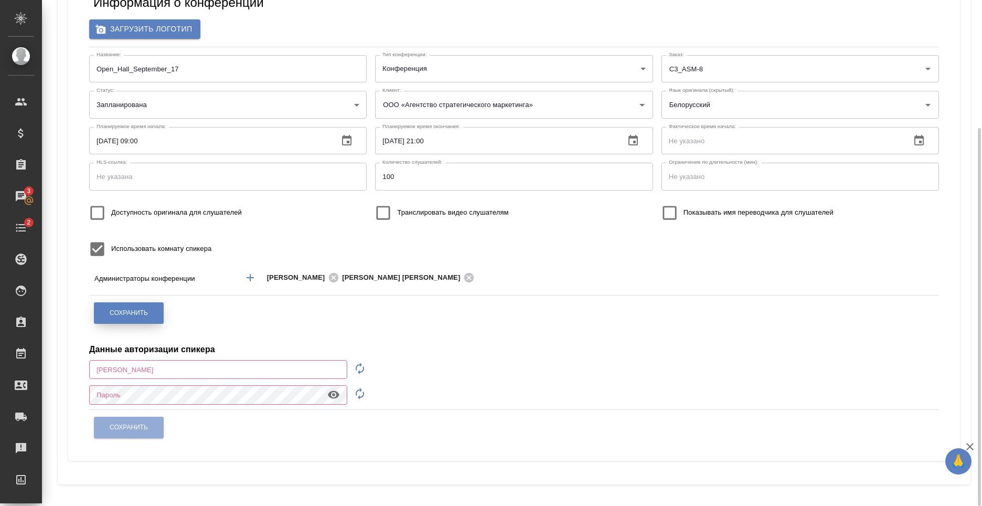 The width and height of the screenshot is (982, 506). Describe the element at coordinates (228, 176) in the screenshot. I see `input: Не указана` at that location.